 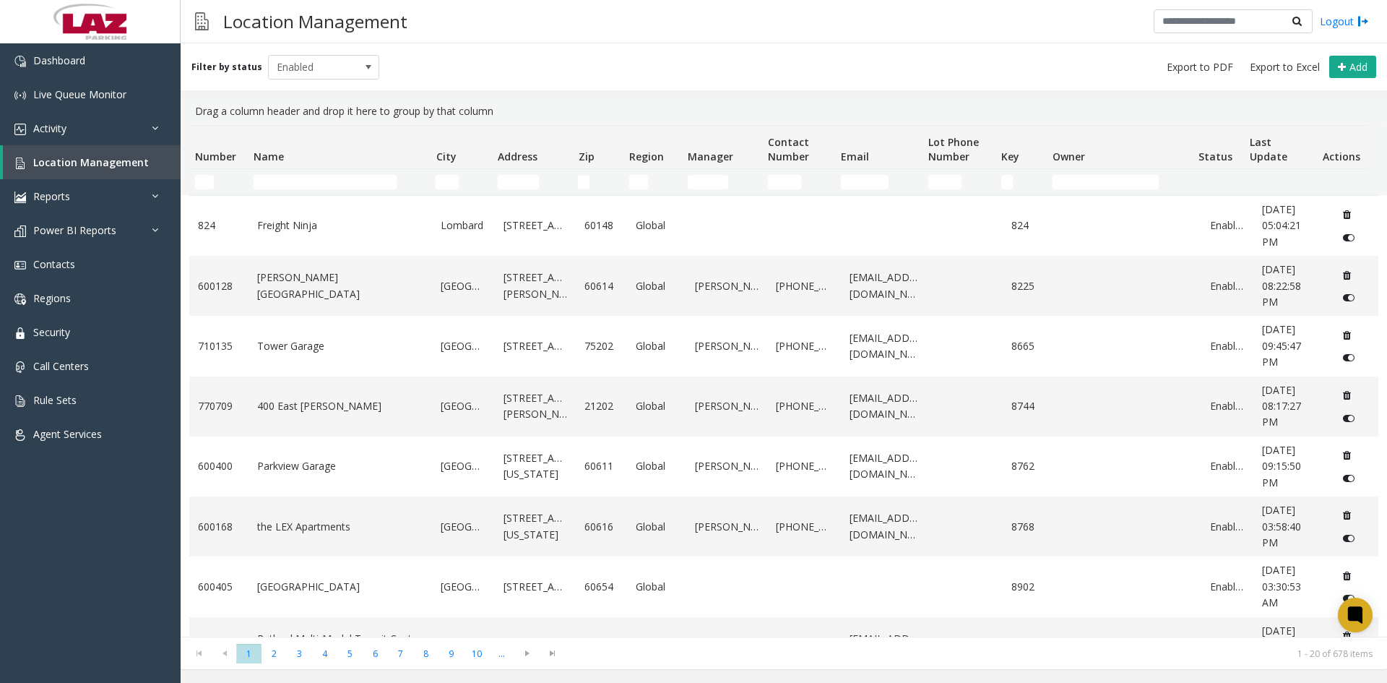 What do you see at coordinates (219, 587) in the screenshot?
I see `a: 600405` at bounding box center [219, 587].